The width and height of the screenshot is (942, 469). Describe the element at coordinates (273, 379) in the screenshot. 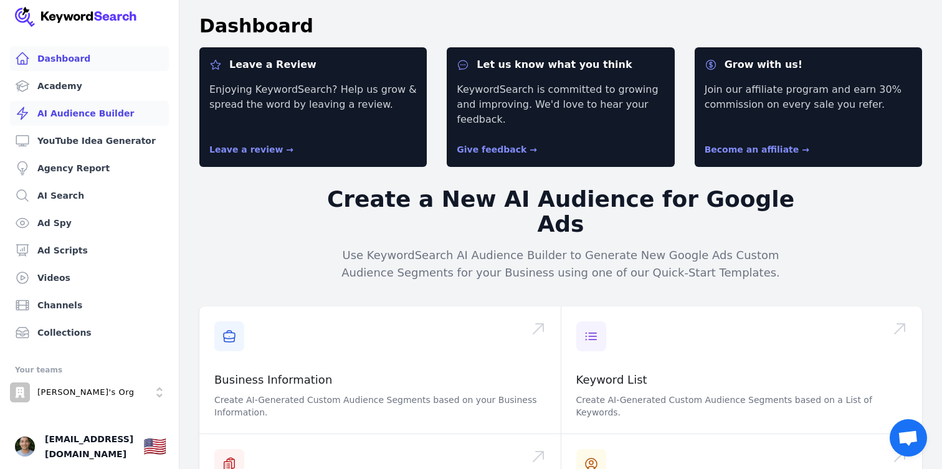

I see `a: Business Information` at that location.